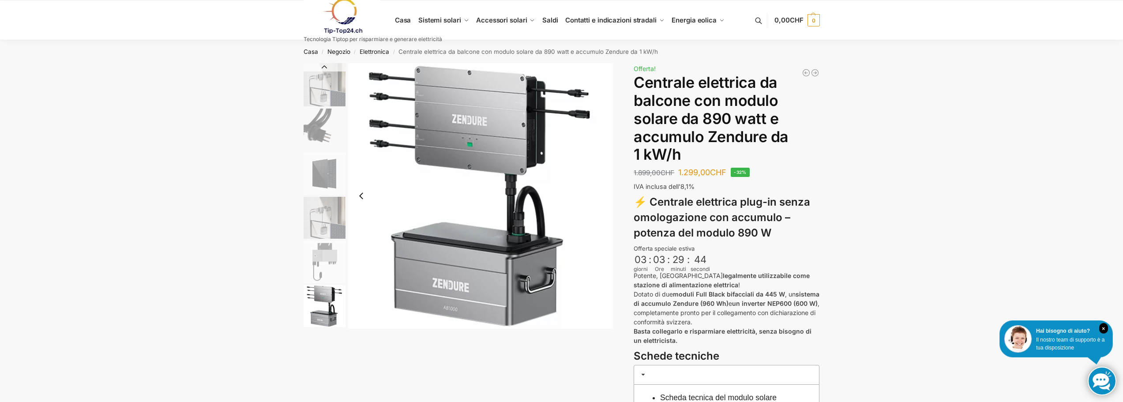 This screenshot has width=1123, height=402. I want to click on font: secondi, so click(700, 269).